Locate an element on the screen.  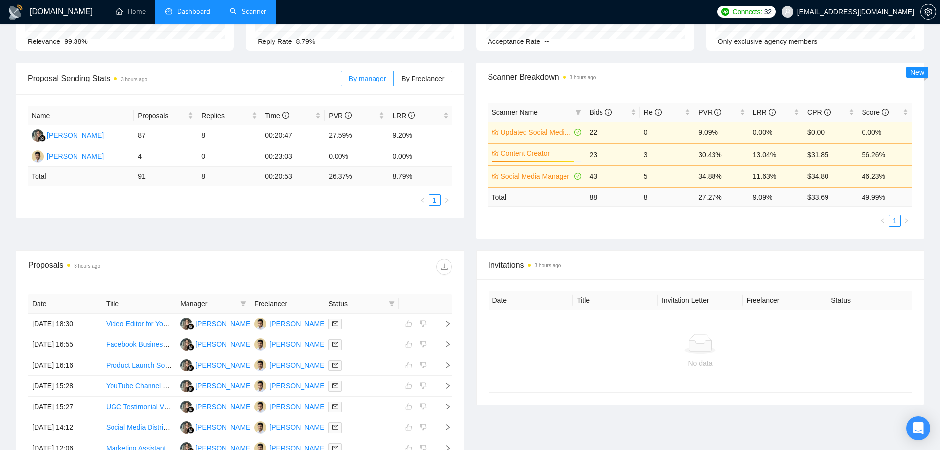
td: 9.09 % is located at coordinates (776, 196).